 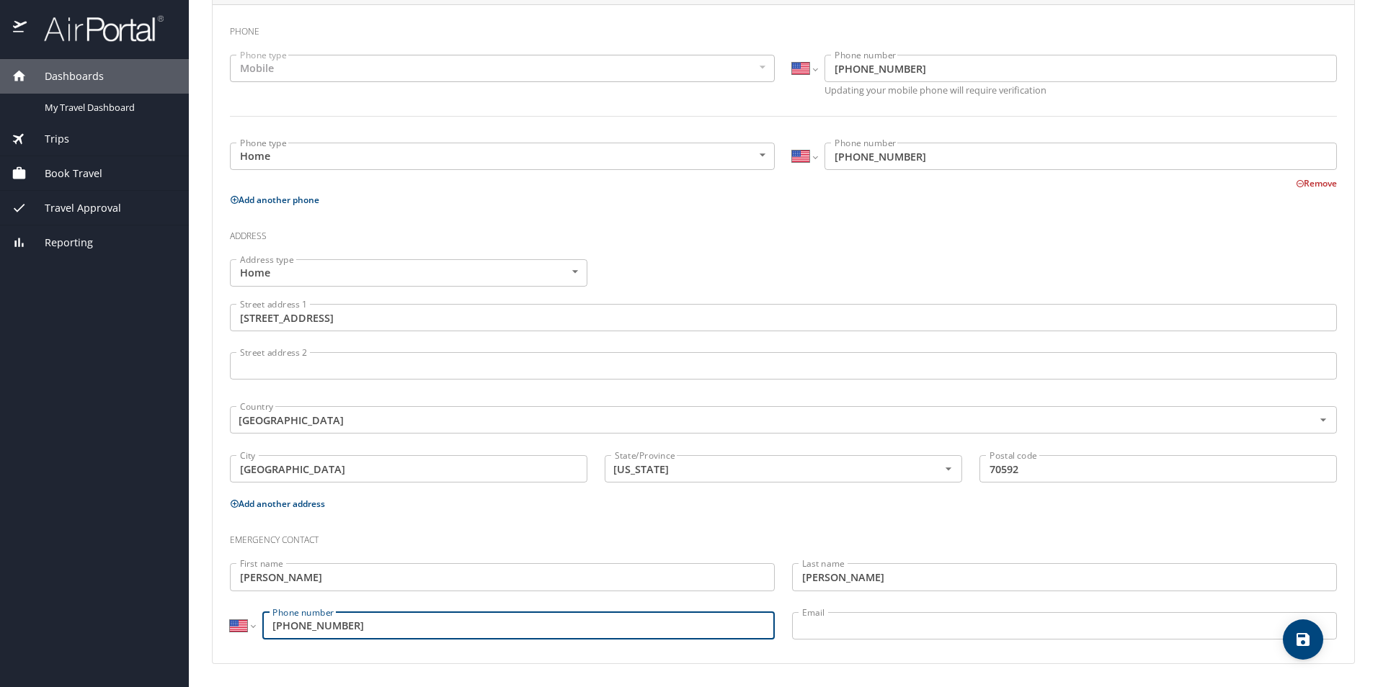 What do you see at coordinates (20, 28) in the screenshot?
I see `img: icon-airportal.png` at bounding box center [20, 28].